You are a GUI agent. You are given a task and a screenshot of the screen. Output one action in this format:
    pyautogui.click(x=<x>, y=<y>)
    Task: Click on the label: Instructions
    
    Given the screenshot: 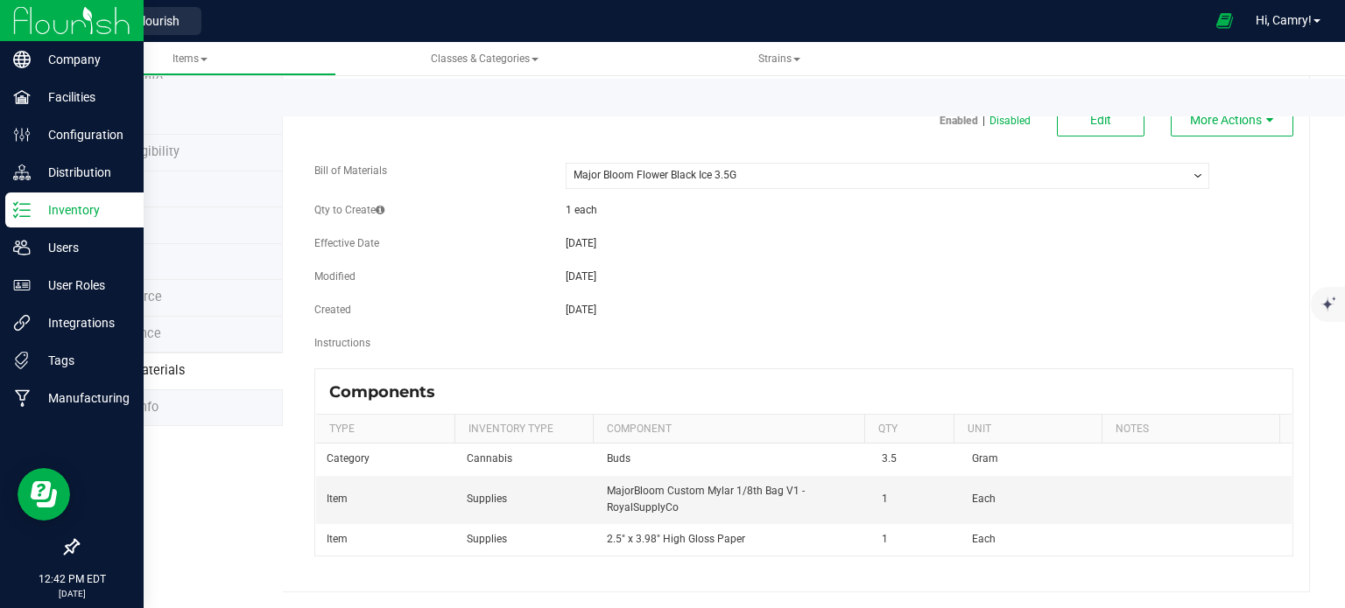 What is the action you would take?
    pyautogui.click(x=342, y=343)
    